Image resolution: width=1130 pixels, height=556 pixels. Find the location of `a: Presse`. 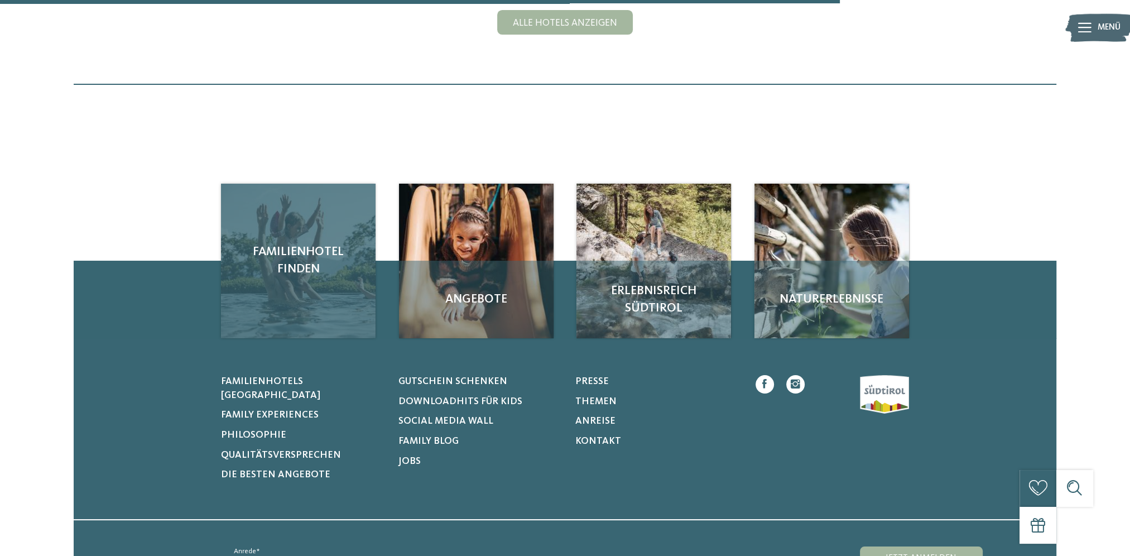

a: Presse is located at coordinates (656, 382).